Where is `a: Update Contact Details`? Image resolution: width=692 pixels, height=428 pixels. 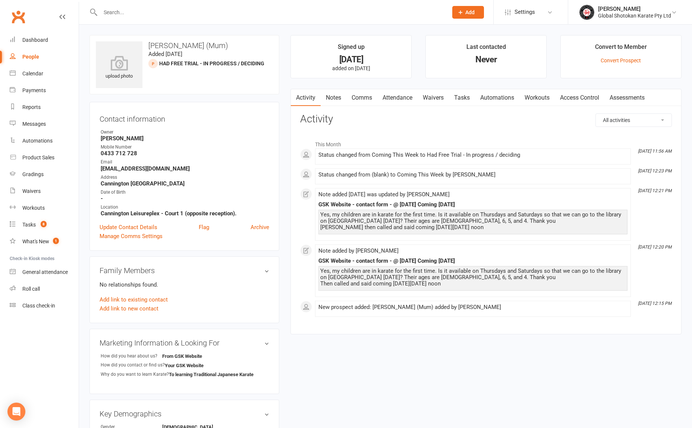
a: Update Contact Details is located at coordinates (128, 227).